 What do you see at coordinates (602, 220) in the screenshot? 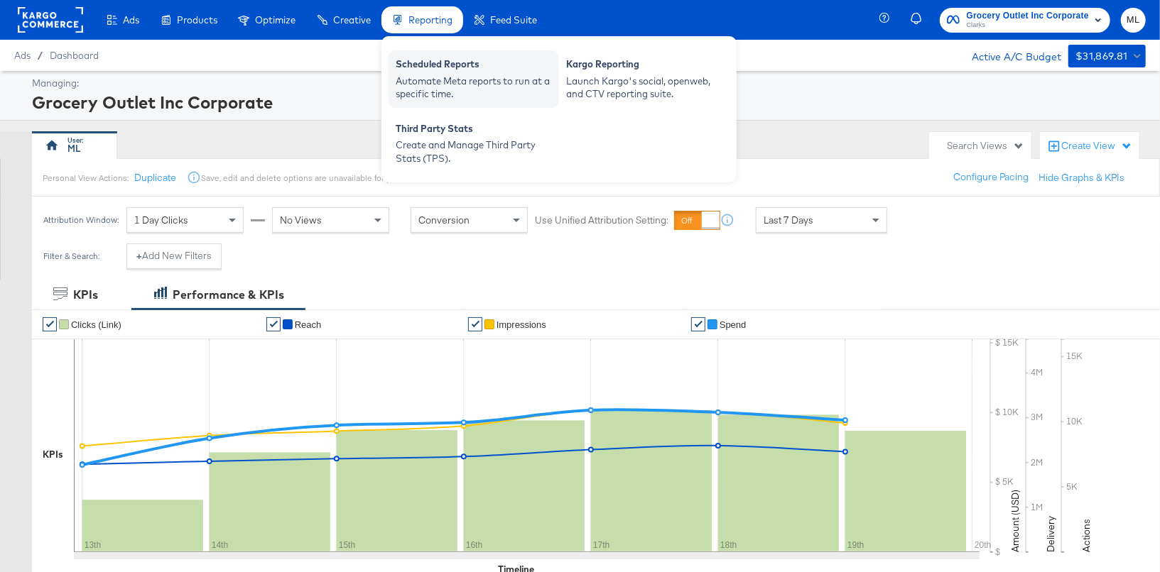
I see `label: Use Unified Attribution Setting:` at bounding box center [602, 220].